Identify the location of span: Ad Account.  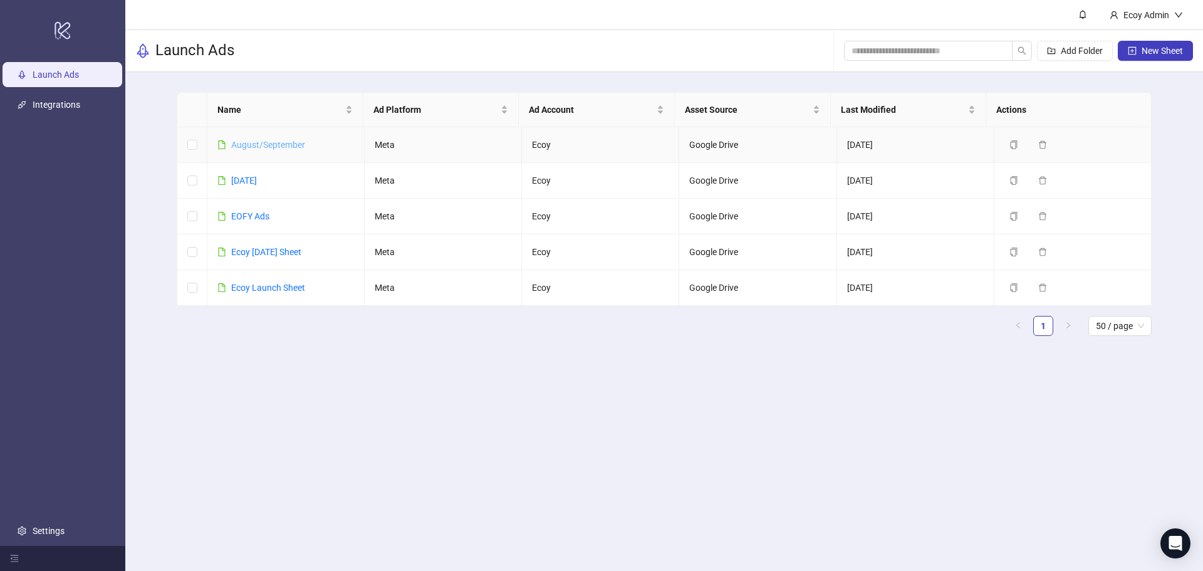
(592, 110).